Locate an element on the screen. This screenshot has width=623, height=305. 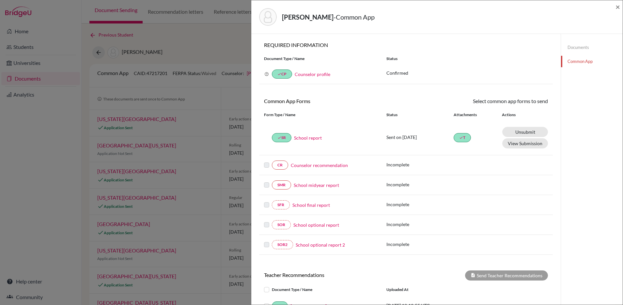
h6: Common App Forms is located at coordinates (333, 101).